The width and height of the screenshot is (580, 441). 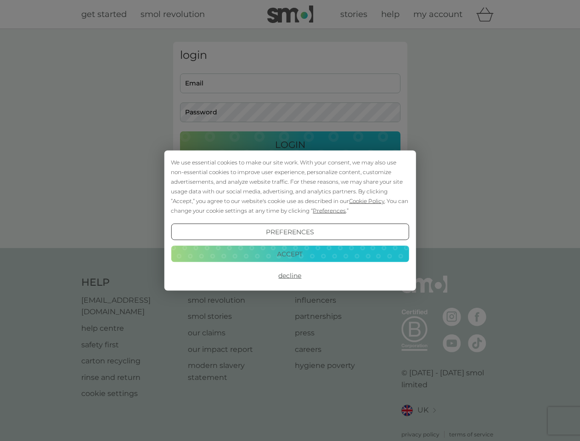 What do you see at coordinates (290, 221) in the screenshot?
I see `div: Cookie Consent Prompt` at bounding box center [290, 221].